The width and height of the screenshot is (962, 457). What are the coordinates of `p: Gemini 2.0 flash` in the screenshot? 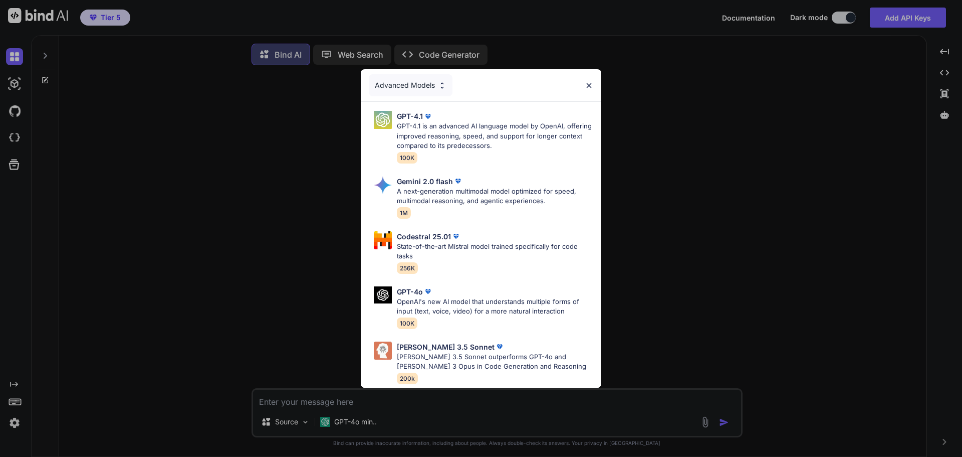 It's located at (425, 181).